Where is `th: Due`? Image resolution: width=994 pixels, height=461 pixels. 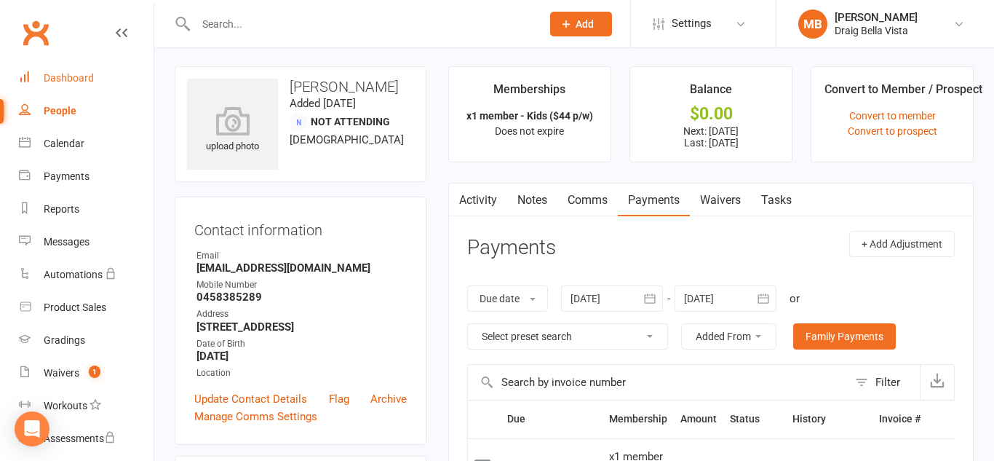 th: Due is located at coordinates (552, 419).